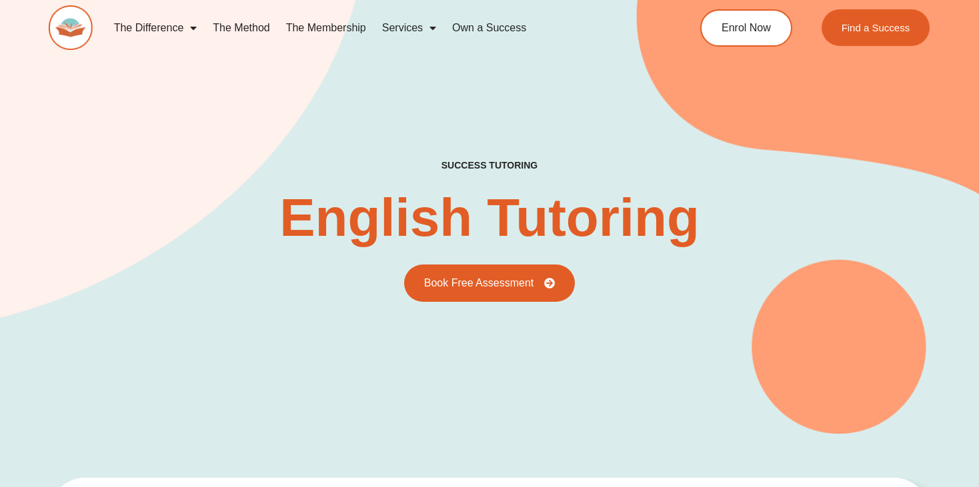 Image resolution: width=979 pixels, height=487 pixels. I want to click on a: Own a Success, so click(489, 28).